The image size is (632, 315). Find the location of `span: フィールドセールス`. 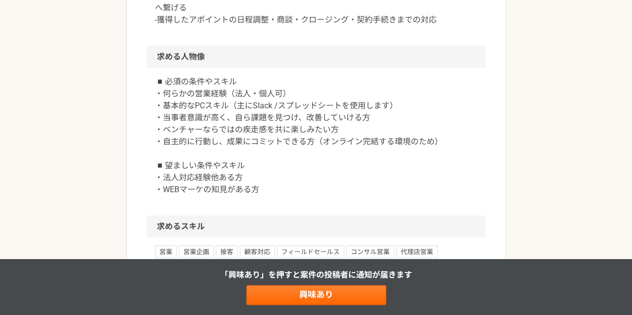

span: フィールドセールス is located at coordinates (310, 252).